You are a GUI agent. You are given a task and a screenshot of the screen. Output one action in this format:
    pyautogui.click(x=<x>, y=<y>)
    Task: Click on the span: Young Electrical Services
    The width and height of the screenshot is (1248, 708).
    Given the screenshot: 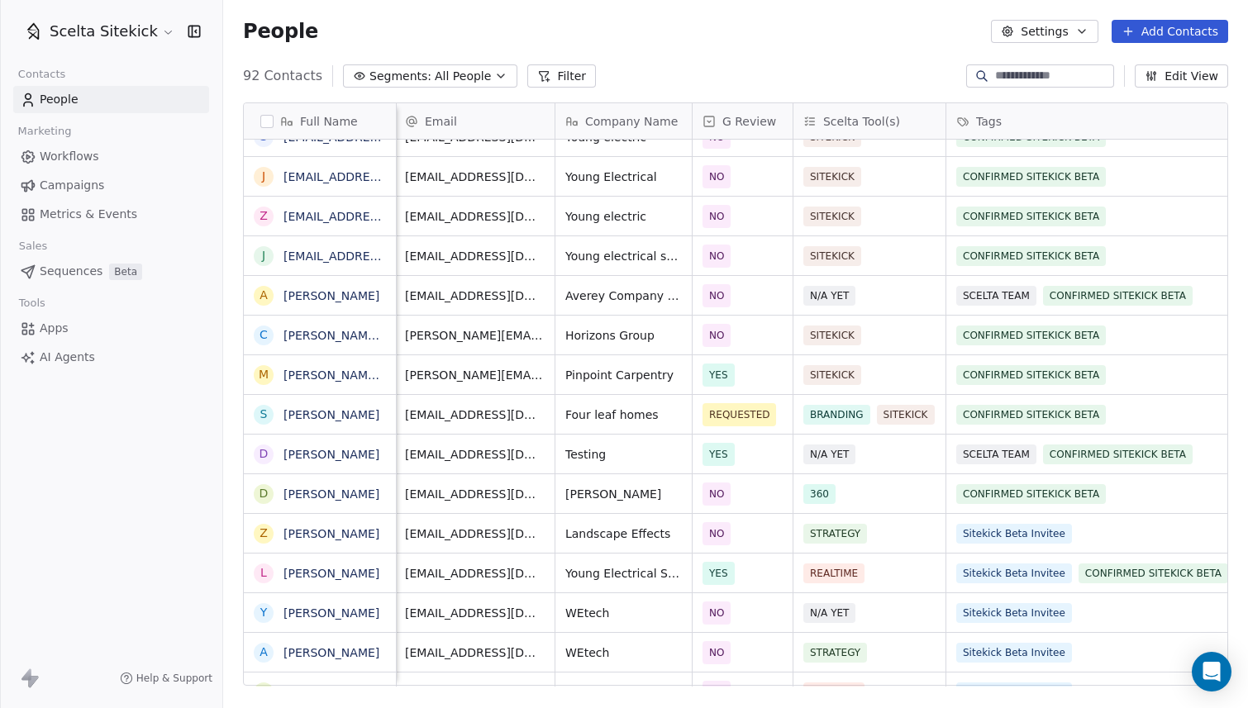 What is the action you would take?
    pyautogui.click(x=623, y=574)
    